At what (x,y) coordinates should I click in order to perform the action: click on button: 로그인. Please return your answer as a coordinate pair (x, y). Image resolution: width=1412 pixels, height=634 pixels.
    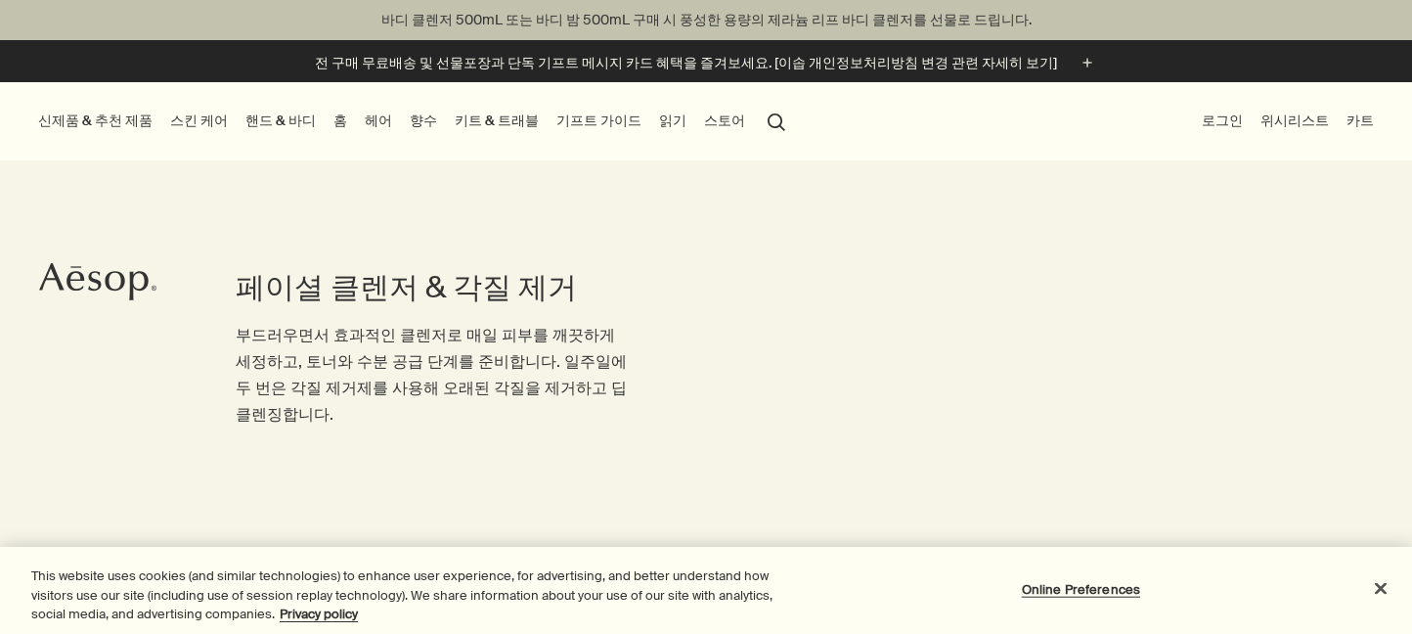
    Looking at the image, I should click on (1222, 120).